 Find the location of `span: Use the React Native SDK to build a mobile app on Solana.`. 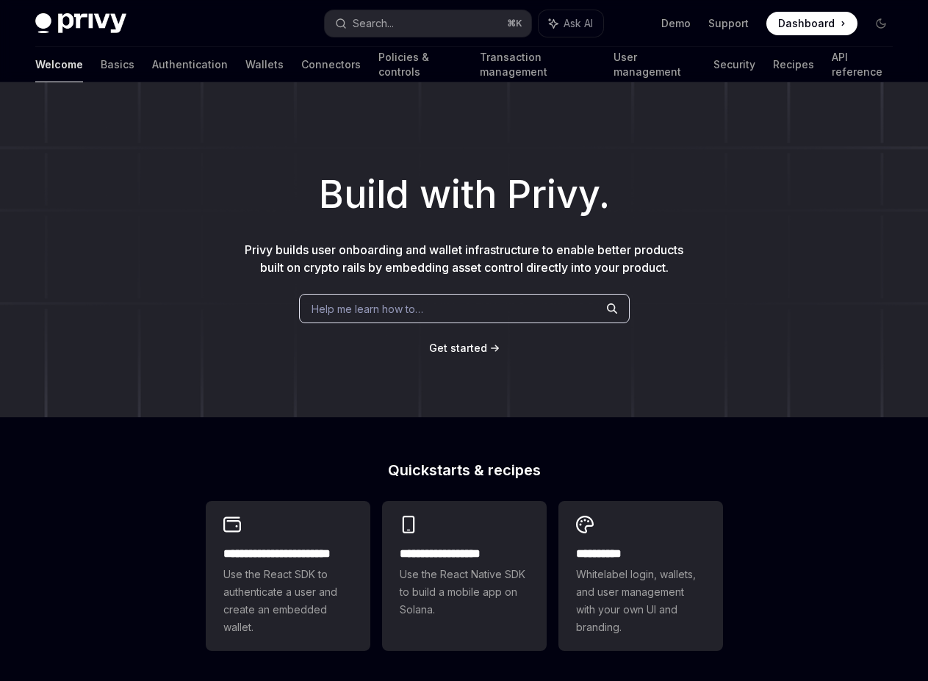

span: Use the React Native SDK to build a mobile app on Solana. is located at coordinates (464, 592).